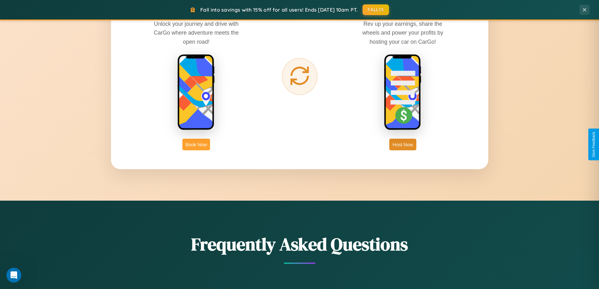  I want to click on p: Rev up your earnings, share the wheels and power your profits by hosting your car on CarGo!, so click(403, 33).